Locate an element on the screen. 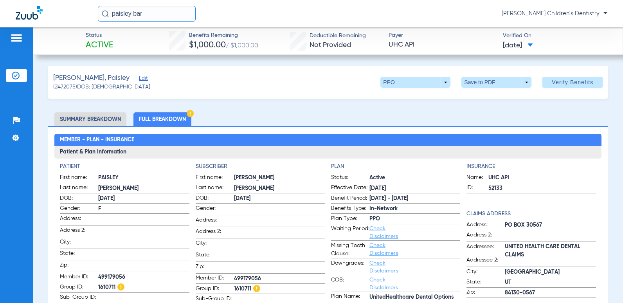 This screenshot has width=623, height=303. span: Verify Benefits is located at coordinates (573, 82).